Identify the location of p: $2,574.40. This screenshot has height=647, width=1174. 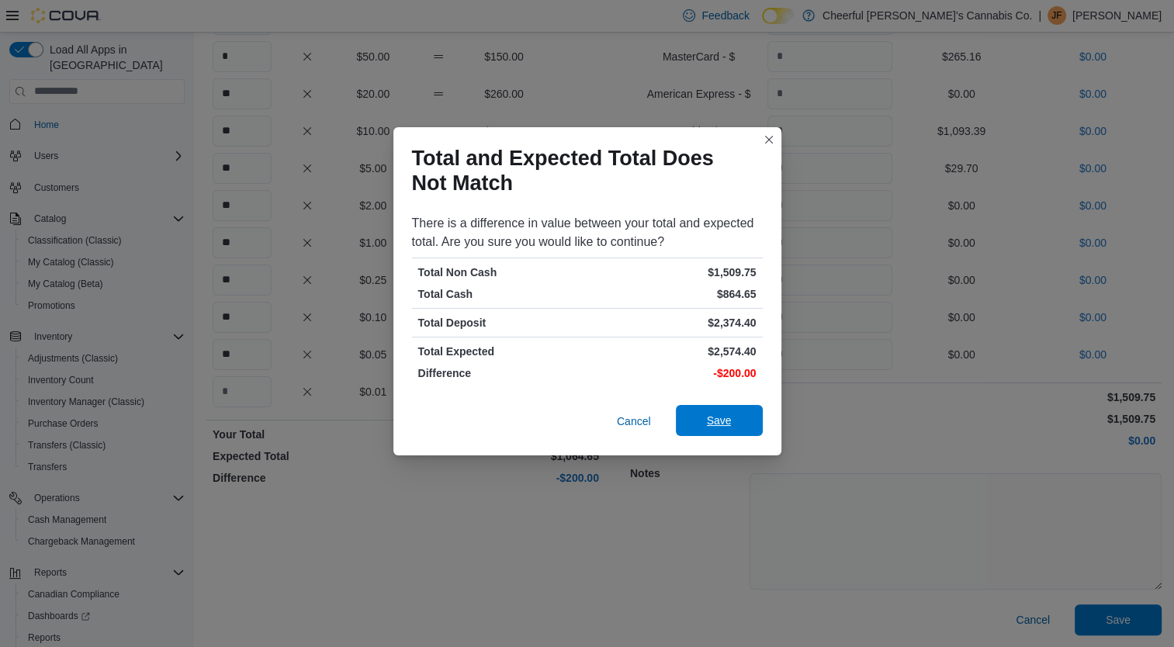
(674, 352).